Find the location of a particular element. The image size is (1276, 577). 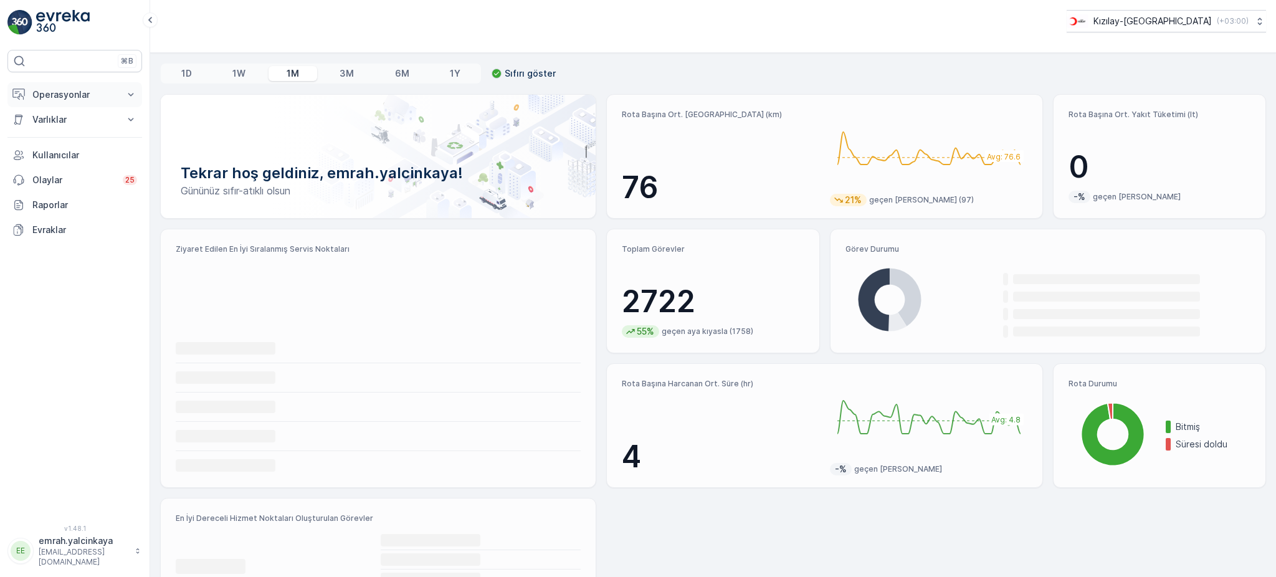

p: Tekrar hoş geldiniz, emrah.yalcinkaya! is located at coordinates (378, 173).